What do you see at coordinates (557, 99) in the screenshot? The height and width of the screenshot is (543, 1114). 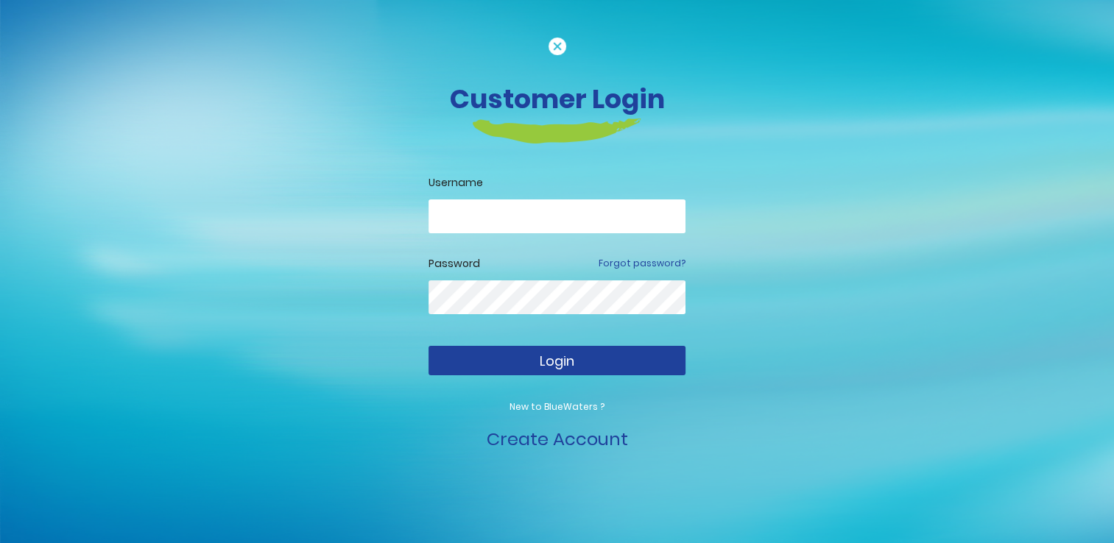 I see `h3: Customer Login` at bounding box center [557, 99].